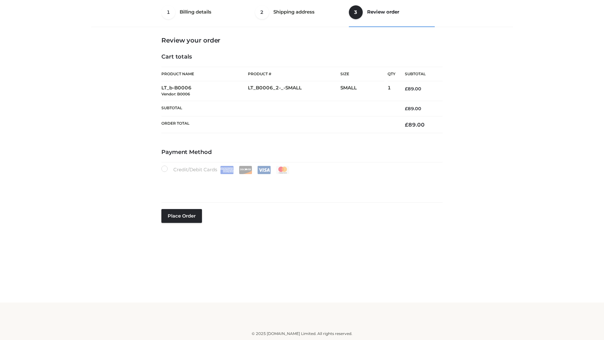  Describe the element at coordinates (302, 40) in the screenshot. I see `h3: Review your order` at that location.